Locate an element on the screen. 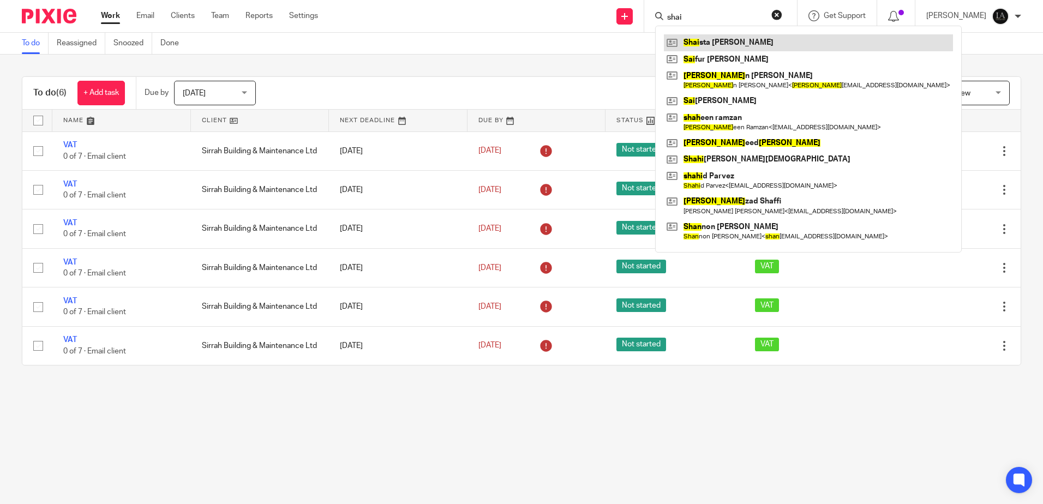  a: Snoozed is located at coordinates (133, 43).